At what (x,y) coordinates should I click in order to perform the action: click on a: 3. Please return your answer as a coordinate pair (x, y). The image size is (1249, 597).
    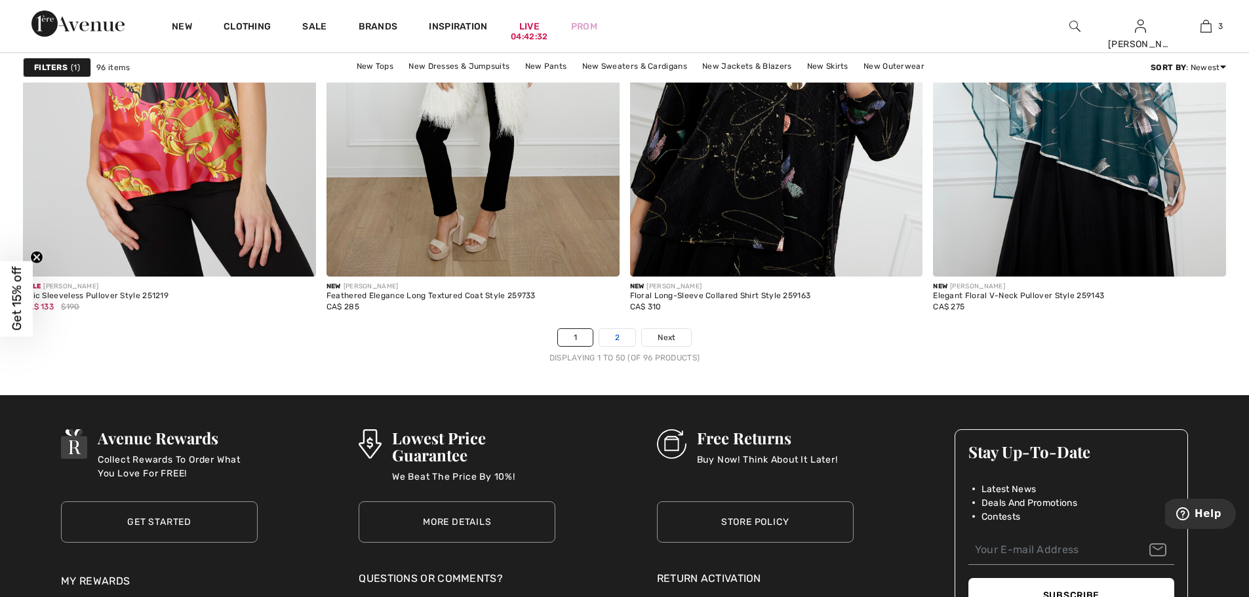
    Looking at the image, I should click on (1206, 26).